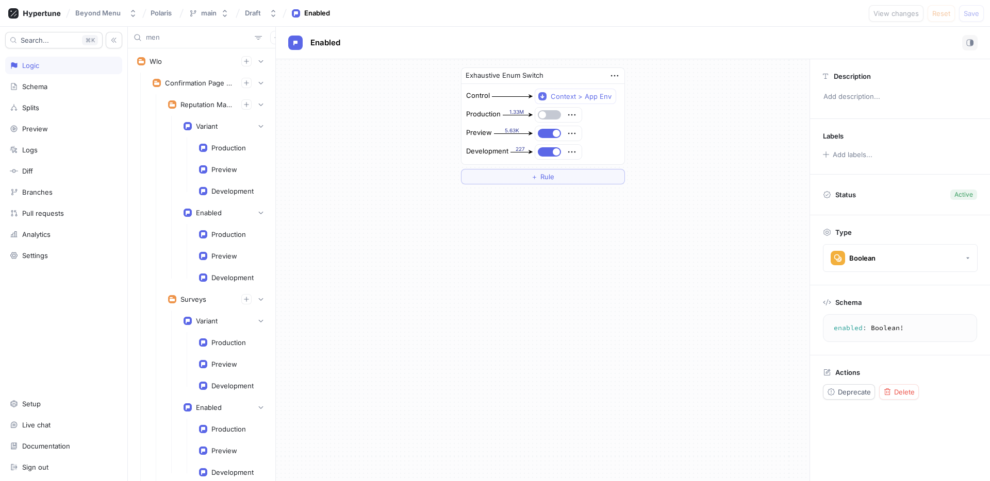 Image resolution: width=990 pixels, height=481 pixels. Describe the element at coordinates (30, 150) in the screenshot. I see `div: Logs` at that location.